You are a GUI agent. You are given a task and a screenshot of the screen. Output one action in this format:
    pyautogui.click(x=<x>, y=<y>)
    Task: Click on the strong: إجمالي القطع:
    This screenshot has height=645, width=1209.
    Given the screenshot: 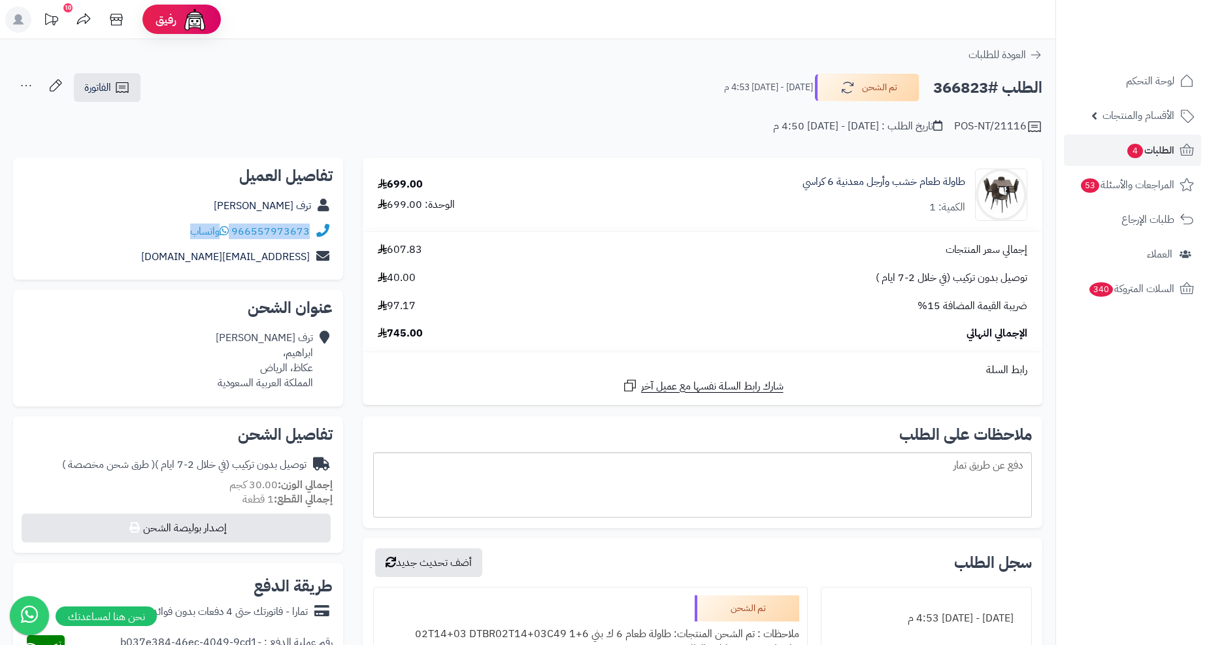 What is the action you would take?
    pyautogui.click(x=303, y=499)
    